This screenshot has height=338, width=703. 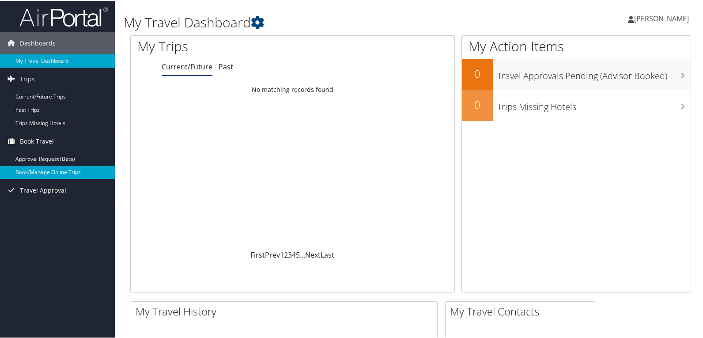 I want to click on td: No matching records found, so click(x=292, y=89).